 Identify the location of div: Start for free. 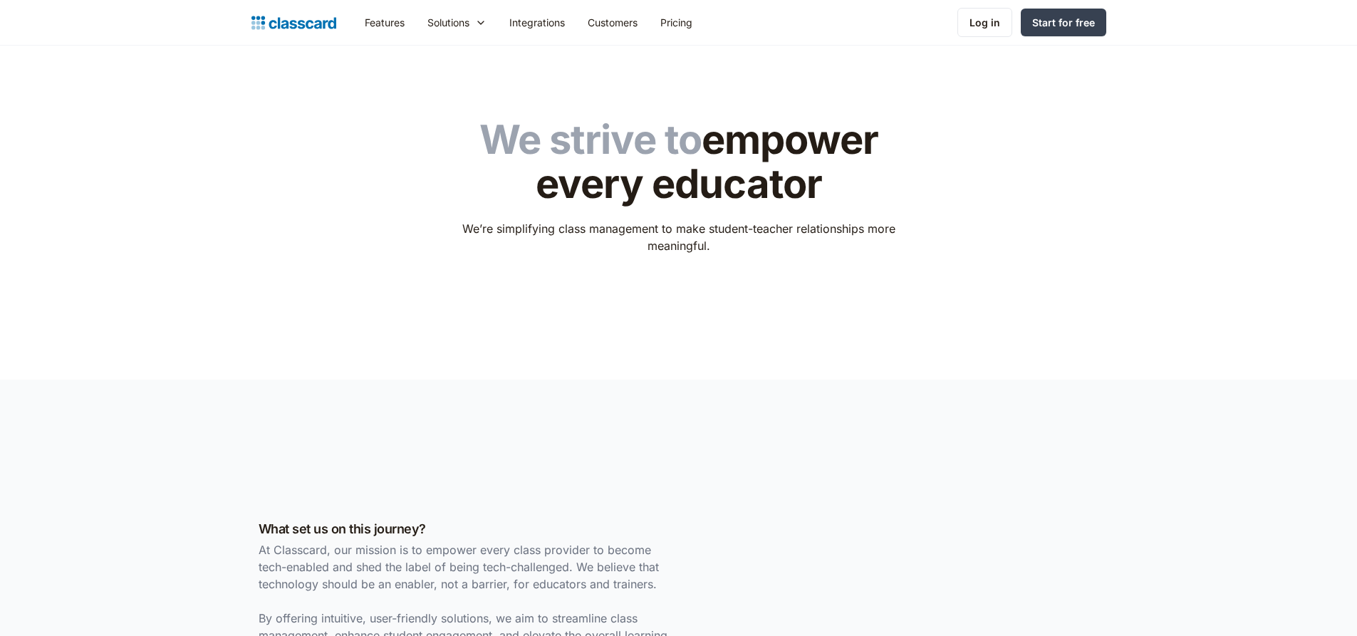
(1064, 22).